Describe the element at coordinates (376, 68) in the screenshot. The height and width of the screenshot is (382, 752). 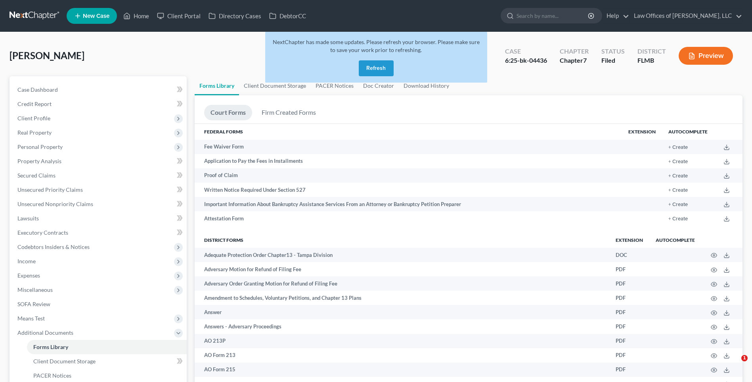
I see `button: Refresh` at that location.